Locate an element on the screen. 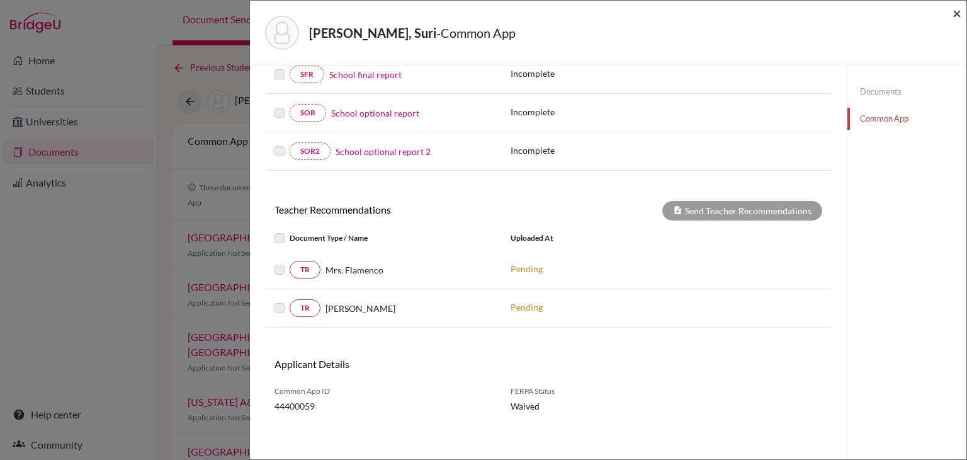 Image resolution: width=967 pixels, height=460 pixels. div: Document Type / Name is located at coordinates (383, 238).